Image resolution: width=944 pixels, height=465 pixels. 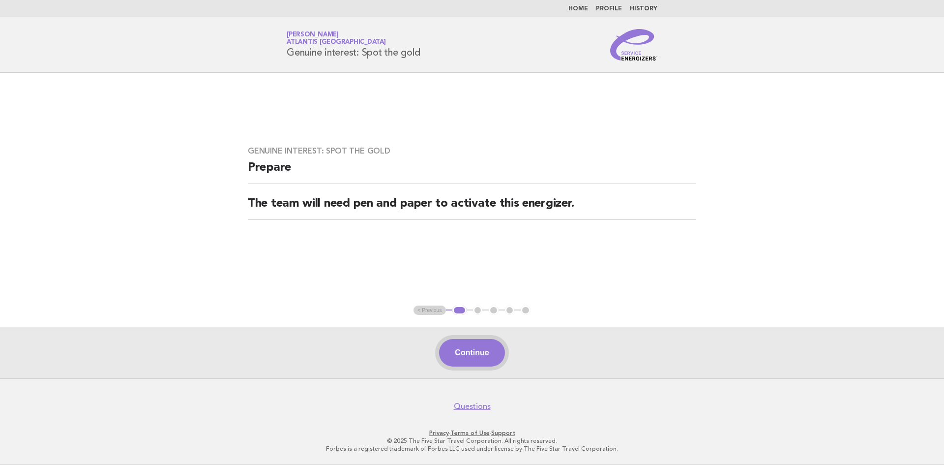 What do you see at coordinates (472, 441) in the screenshot?
I see `p: © 2025 The Five Star Travel Corporation. All rights reserved.` at bounding box center [472, 441].